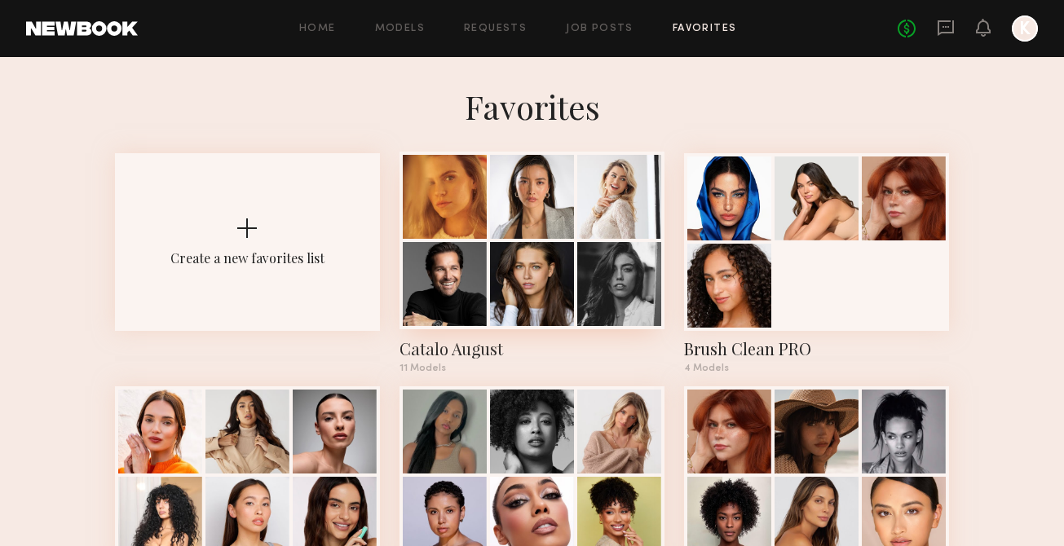 This screenshot has width=1064, height=546. I want to click on a: Catalo August11 Models, so click(532, 263).